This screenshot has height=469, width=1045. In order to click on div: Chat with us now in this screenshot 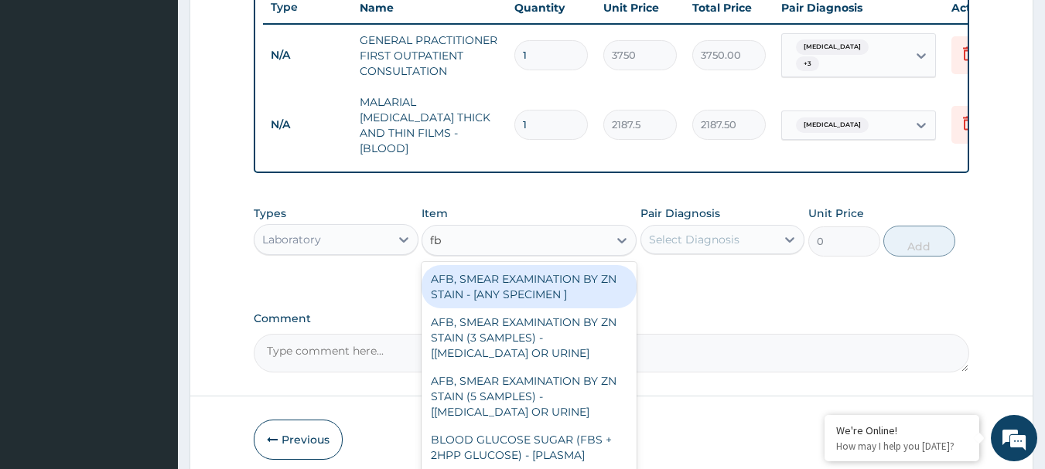, I will do `click(170, 97)`.